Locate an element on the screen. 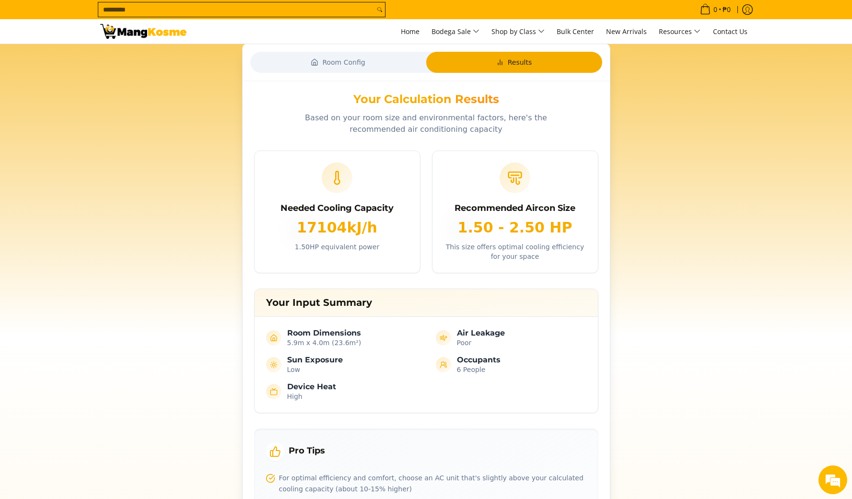  p: Based on your room size and environmental factors, here's the recommended air conditioning capacity is located at coordinates (426, 124).